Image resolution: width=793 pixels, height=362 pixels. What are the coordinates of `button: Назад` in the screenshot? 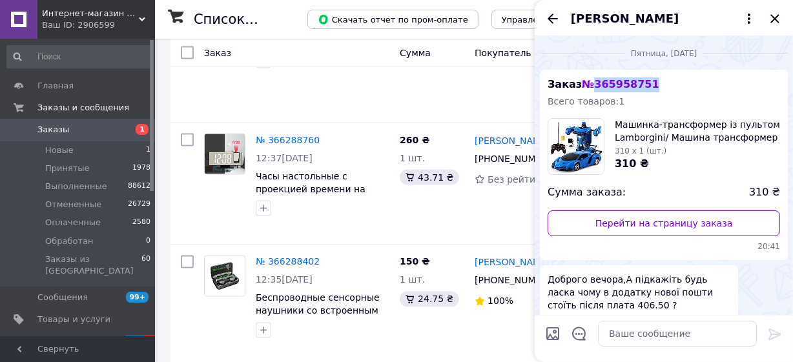 It's located at (553, 19).